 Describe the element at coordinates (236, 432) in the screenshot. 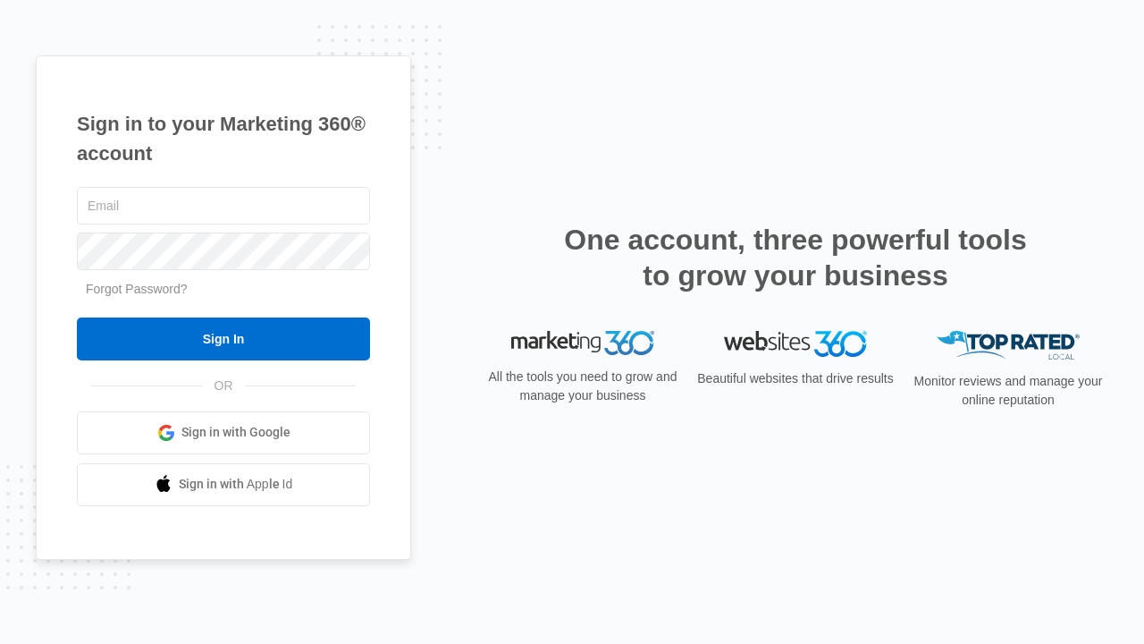

I see `span: Sign in with Google` at that location.